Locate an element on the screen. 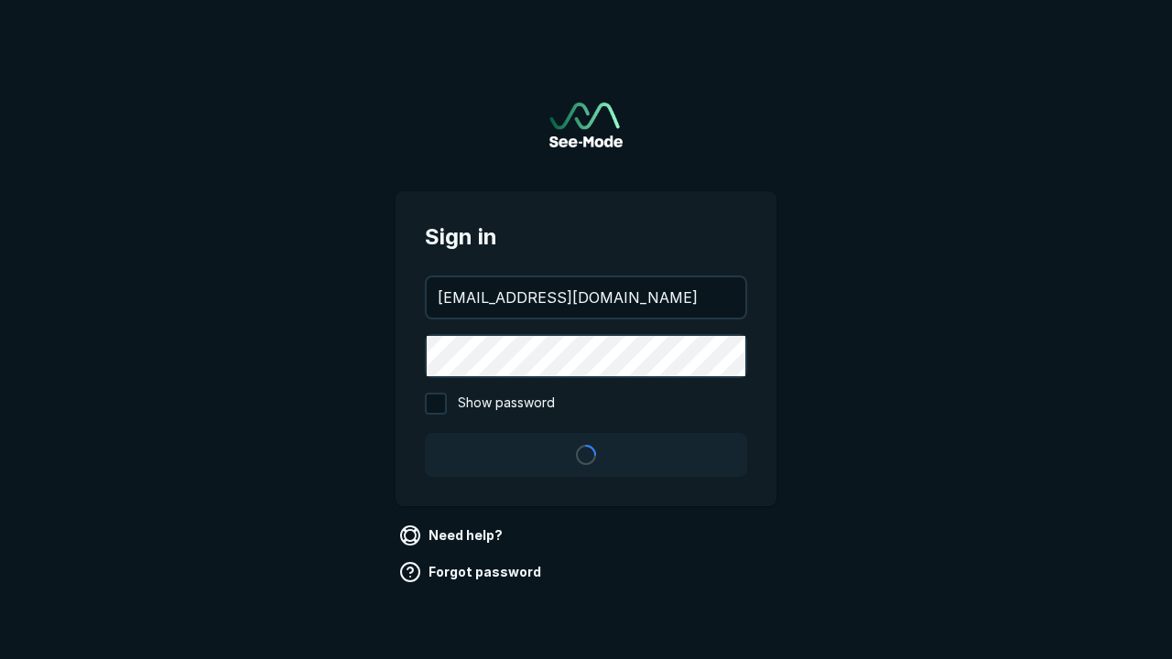 This screenshot has height=659, width=1172. a: Forgot password is located at coordinates (472, 572).